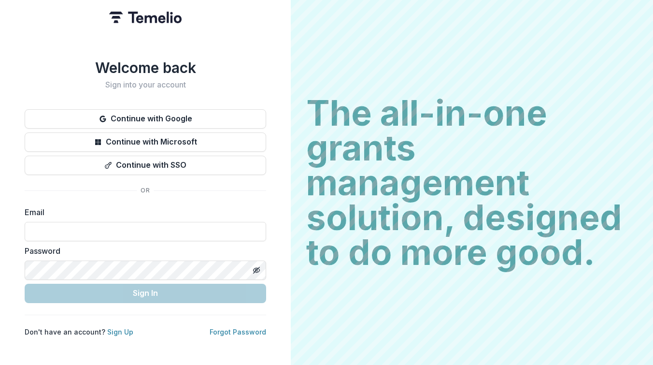 Image resolution: width=653 pixels, height=365 pixels. Describe the element at coordinates (145, 142) in the screenshot. I see `button: Continue with Microsoft` at that location.